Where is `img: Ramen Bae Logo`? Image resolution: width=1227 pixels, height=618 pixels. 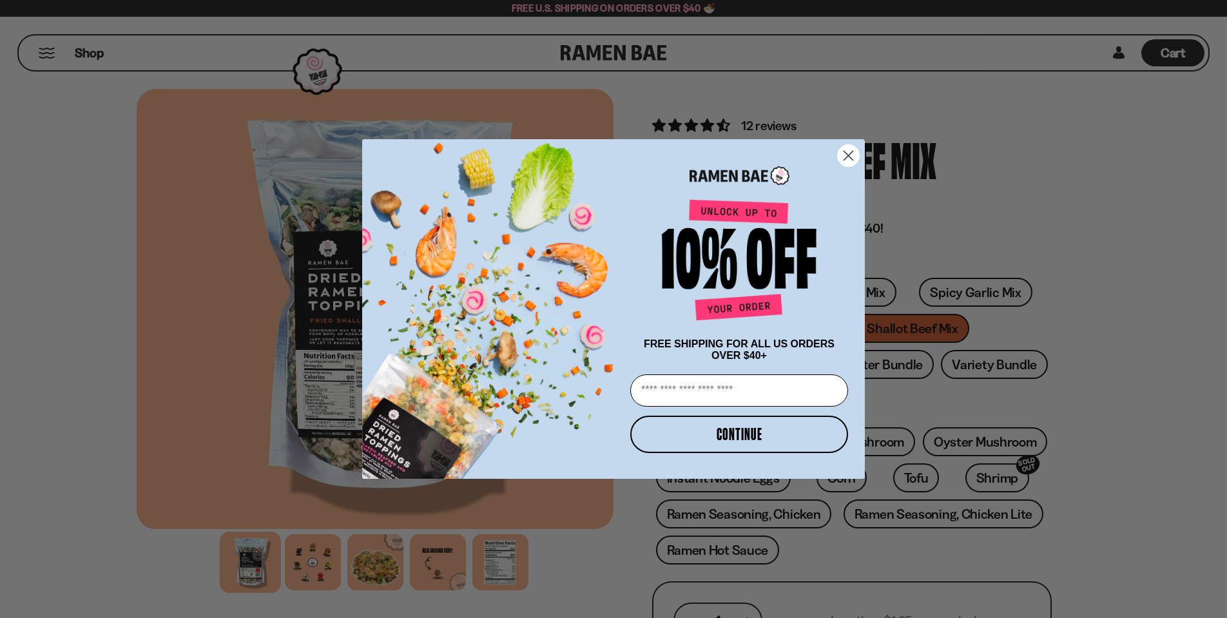
img: Ramen Bae Logo is located at coordinates (739, 175).